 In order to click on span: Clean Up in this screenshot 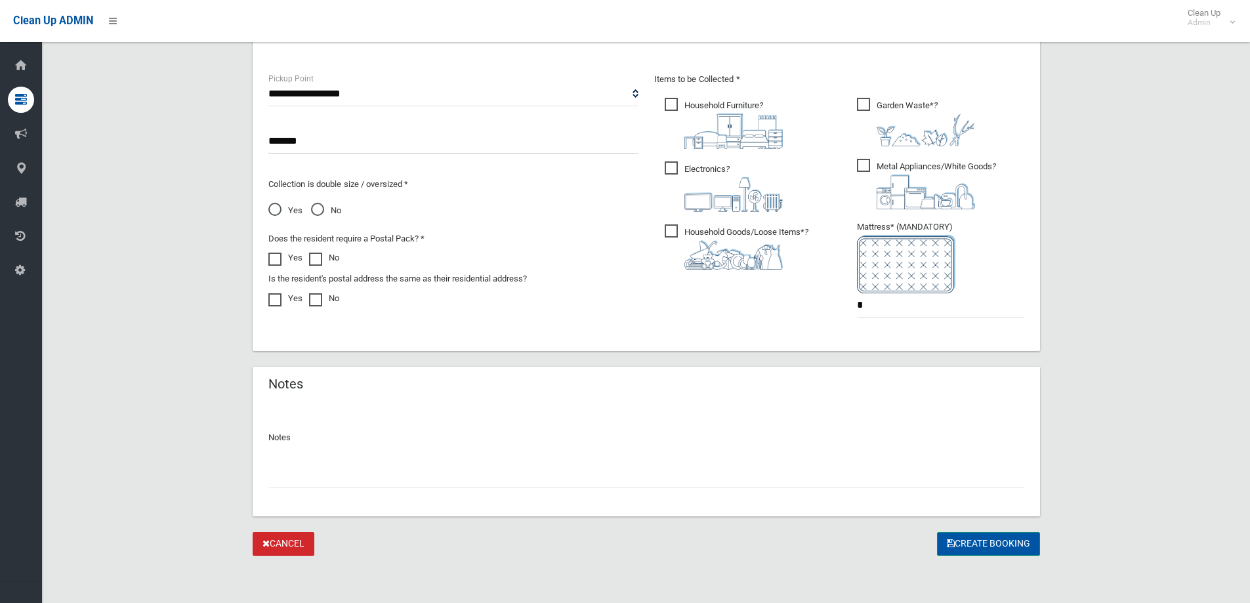, I will do `click(1208, 18)`.